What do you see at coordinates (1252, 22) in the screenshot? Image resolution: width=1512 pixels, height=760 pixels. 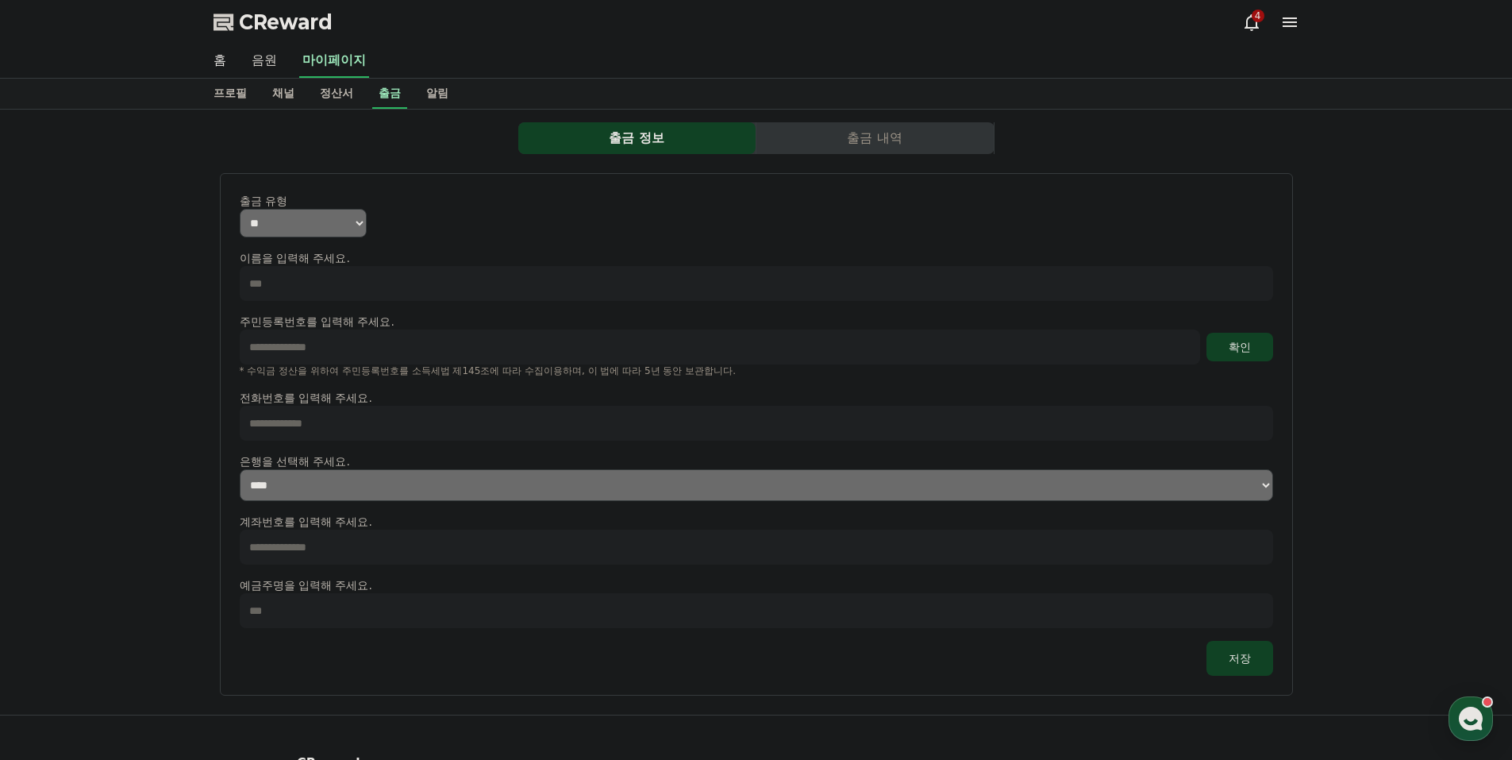 I see `a: 4` at bounding box center [1252, 22].